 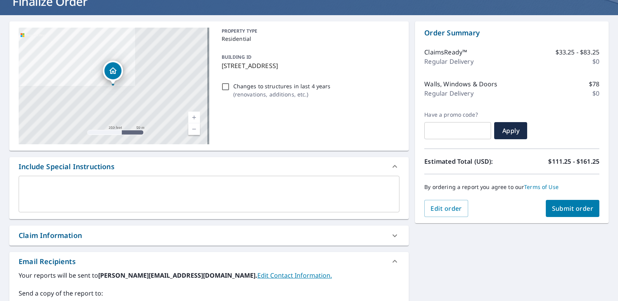 I want to click on span: Edit order, so click(x=446, y=208).